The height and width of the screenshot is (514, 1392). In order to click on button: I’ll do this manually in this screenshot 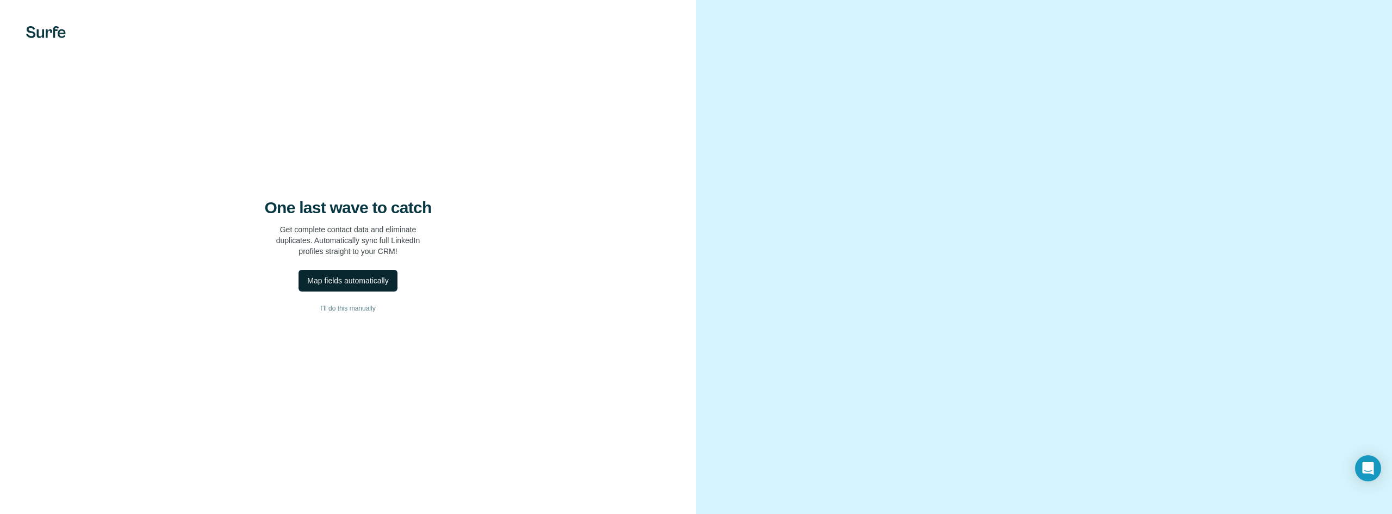, I will do `click(348, 308)`.